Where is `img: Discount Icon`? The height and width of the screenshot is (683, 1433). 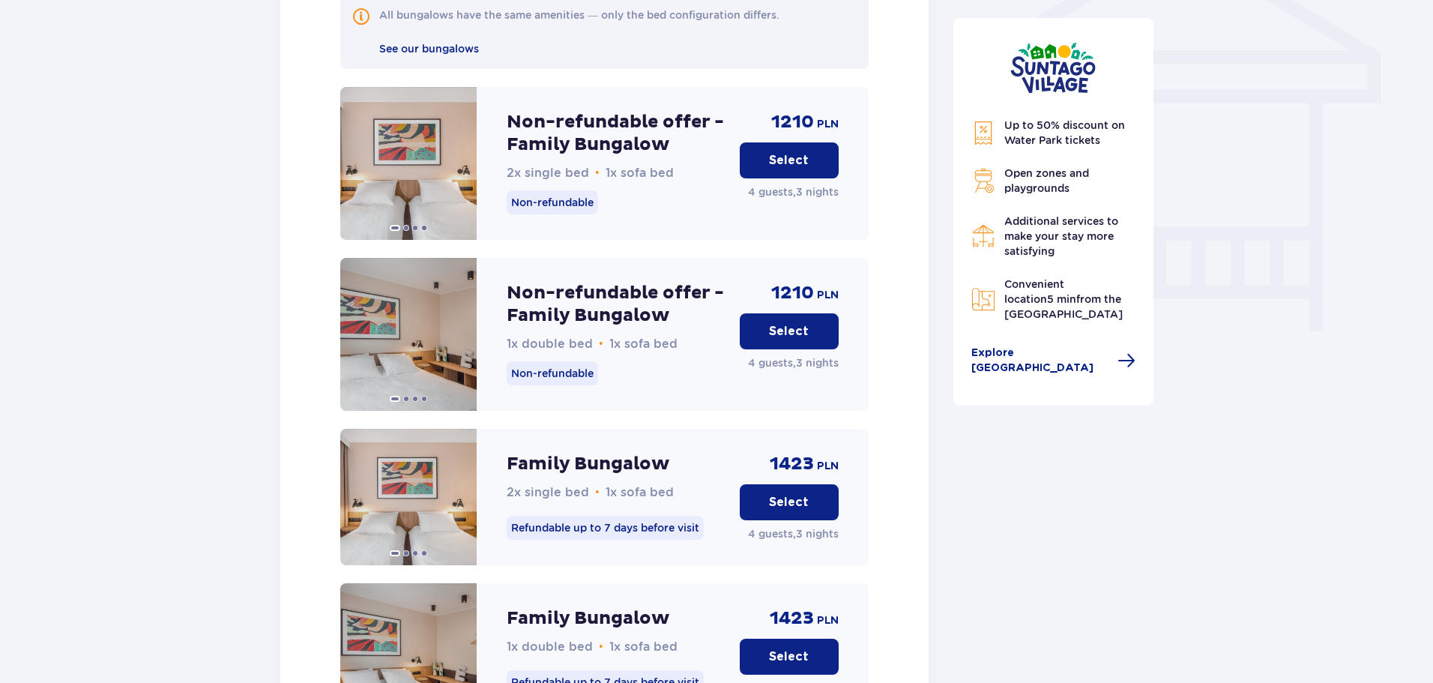 img: Discount Icon is located at coordinates (983, 133).